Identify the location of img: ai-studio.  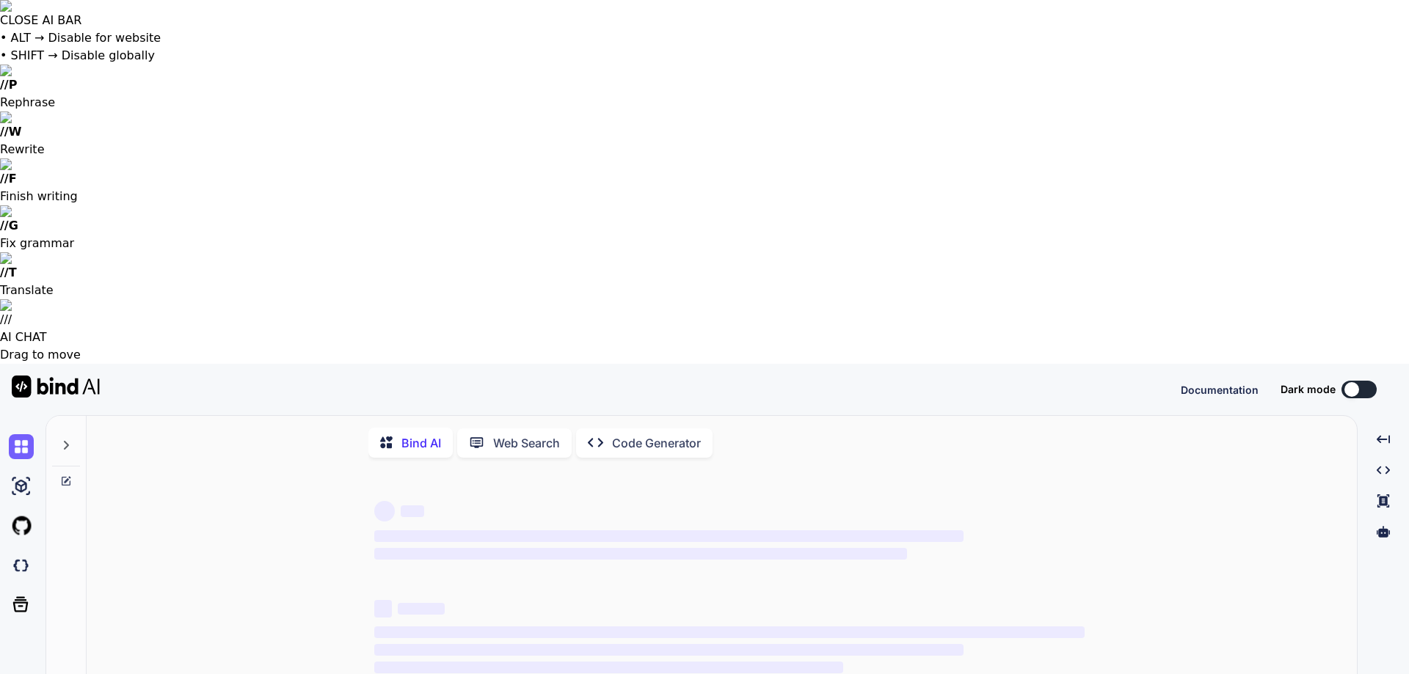
(21, 486).